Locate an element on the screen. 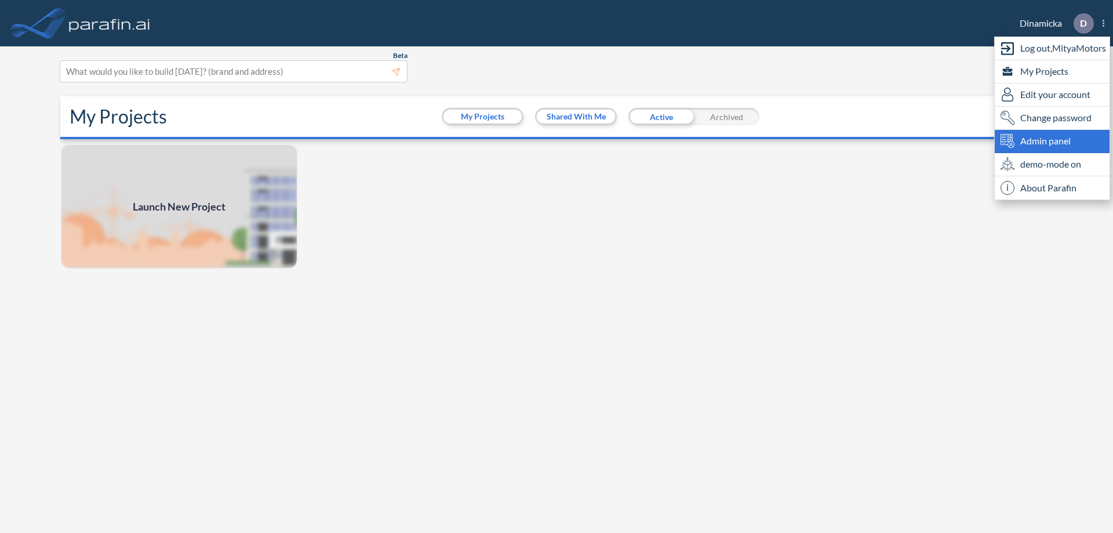 This screenshot has width=1113, height=533. div: demo-mode on is located at coordinates (1052, 165).